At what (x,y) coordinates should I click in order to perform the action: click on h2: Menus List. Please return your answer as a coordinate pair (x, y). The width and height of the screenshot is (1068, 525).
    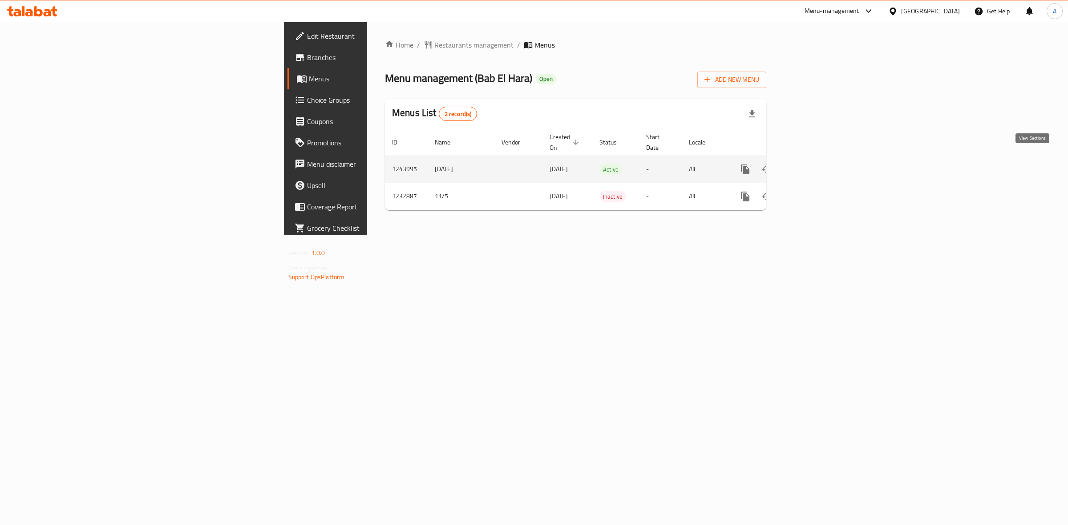
    Looking at the image, I should click on (434, 113).